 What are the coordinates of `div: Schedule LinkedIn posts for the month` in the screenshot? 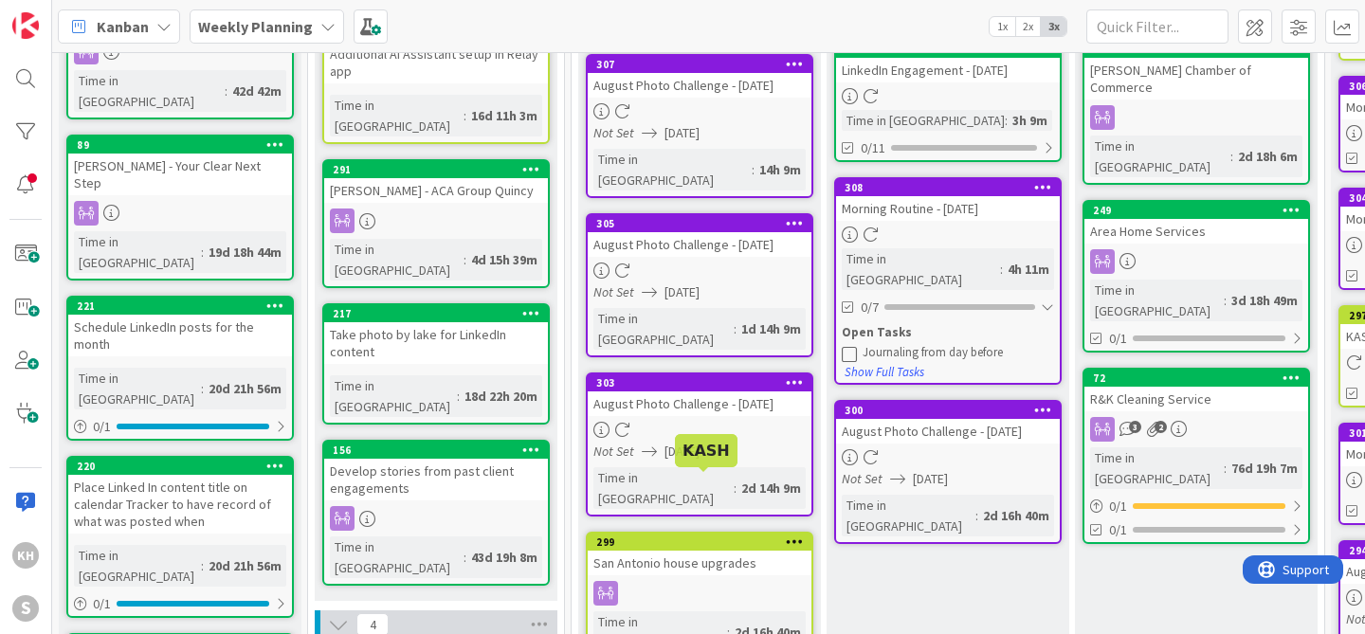 It's located at (180, 336).